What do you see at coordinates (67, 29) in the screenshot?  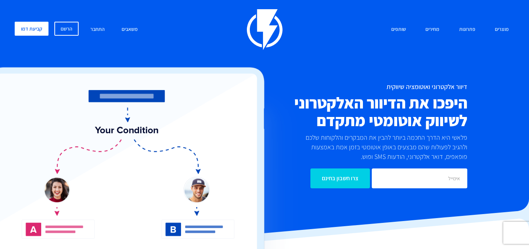 I see `a: הרשם` at bounding box center [67, 29].